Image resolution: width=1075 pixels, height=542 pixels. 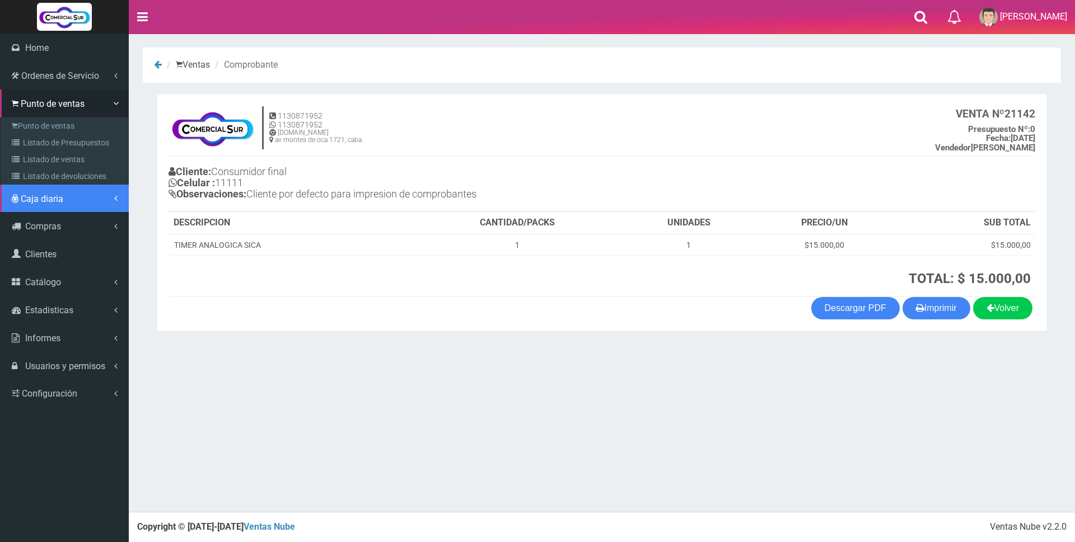 I want to click on span: Home, so click(x=37, y=48).